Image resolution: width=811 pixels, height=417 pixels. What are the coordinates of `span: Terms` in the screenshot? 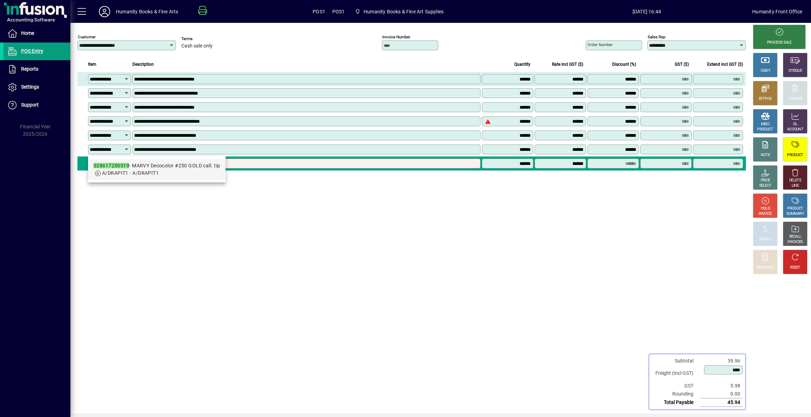 It's located at (202, 39).